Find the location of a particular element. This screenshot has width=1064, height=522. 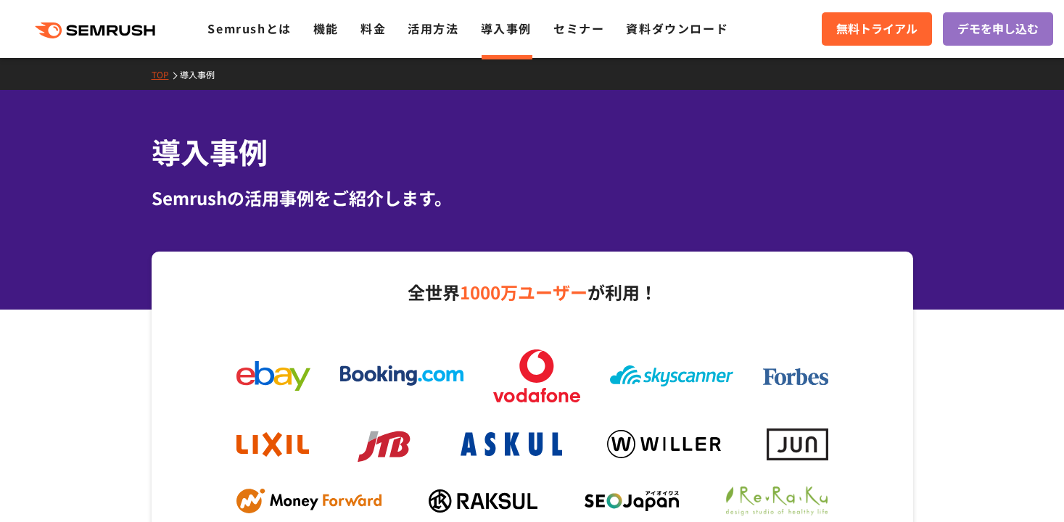

a: 機能 is located at coordinates (326, 28).